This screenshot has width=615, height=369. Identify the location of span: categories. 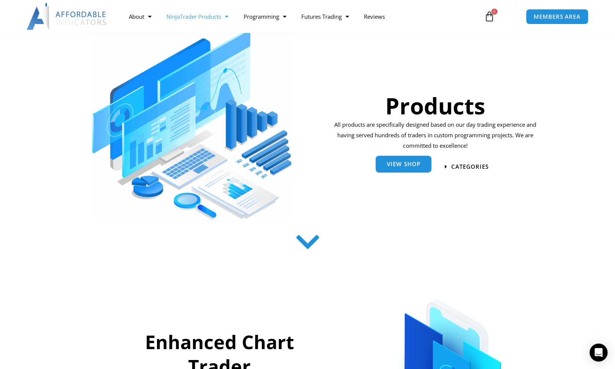
(470, 167).